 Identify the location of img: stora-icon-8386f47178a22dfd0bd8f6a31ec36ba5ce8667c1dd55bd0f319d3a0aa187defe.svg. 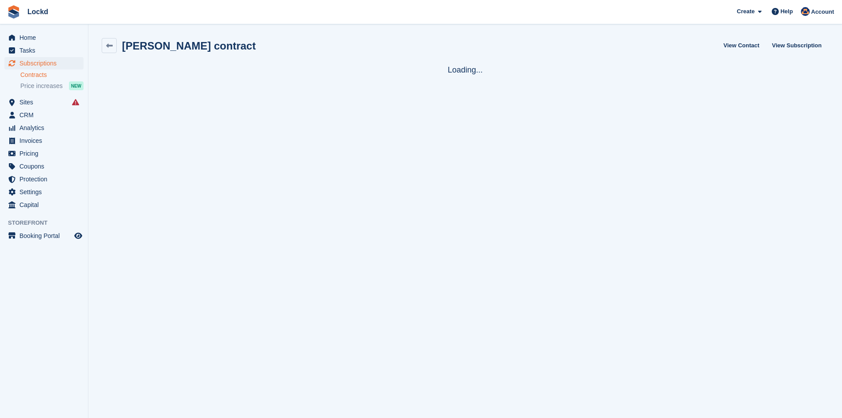
(14, 12).